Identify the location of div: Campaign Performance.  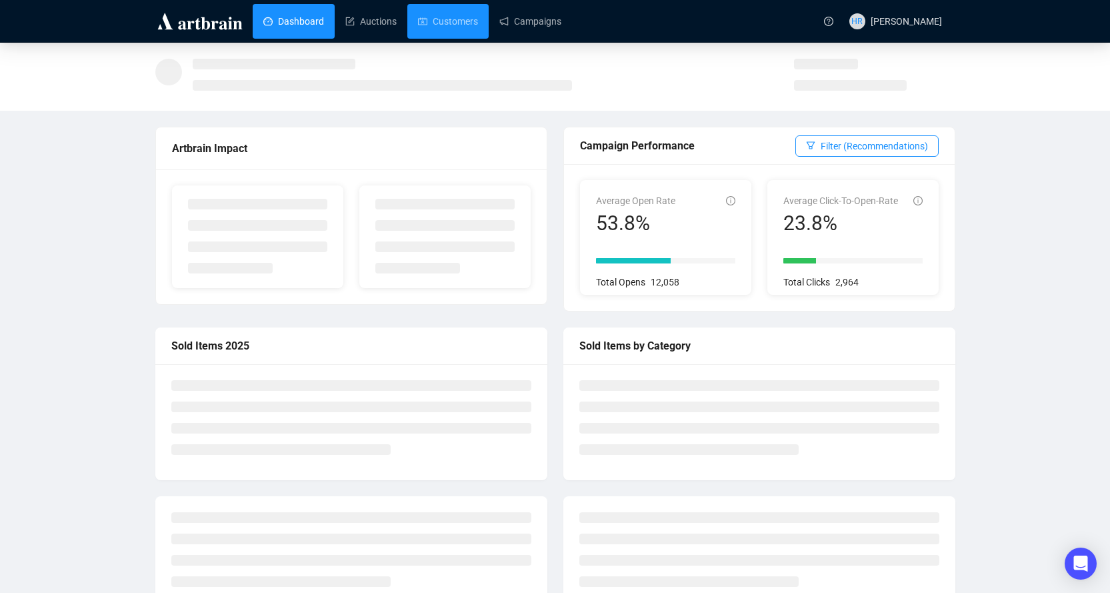
(687, 145).